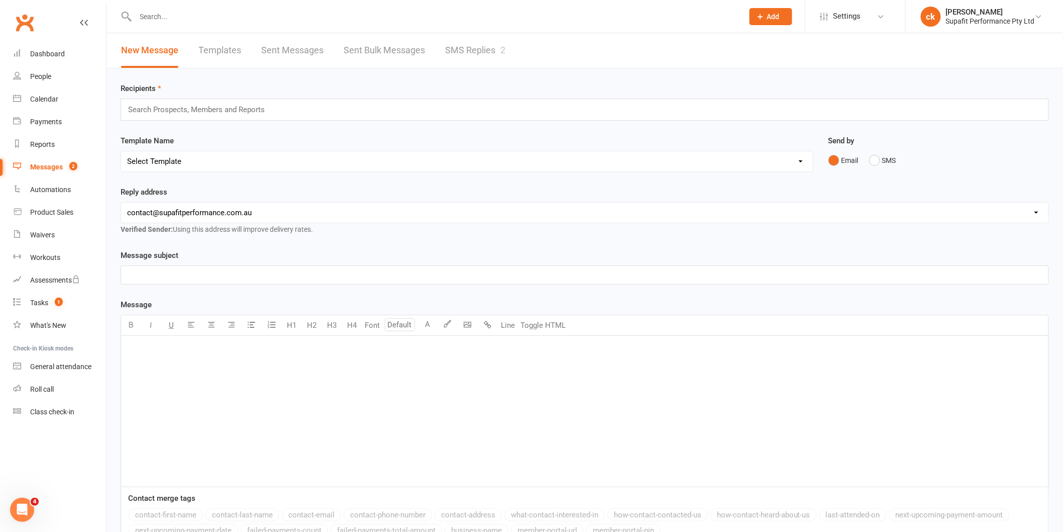 This screenshot has width=1063, height=532. Describe the element at coordinates (47, 54) in the screenshot. I see `div: Dashboard` at that location.